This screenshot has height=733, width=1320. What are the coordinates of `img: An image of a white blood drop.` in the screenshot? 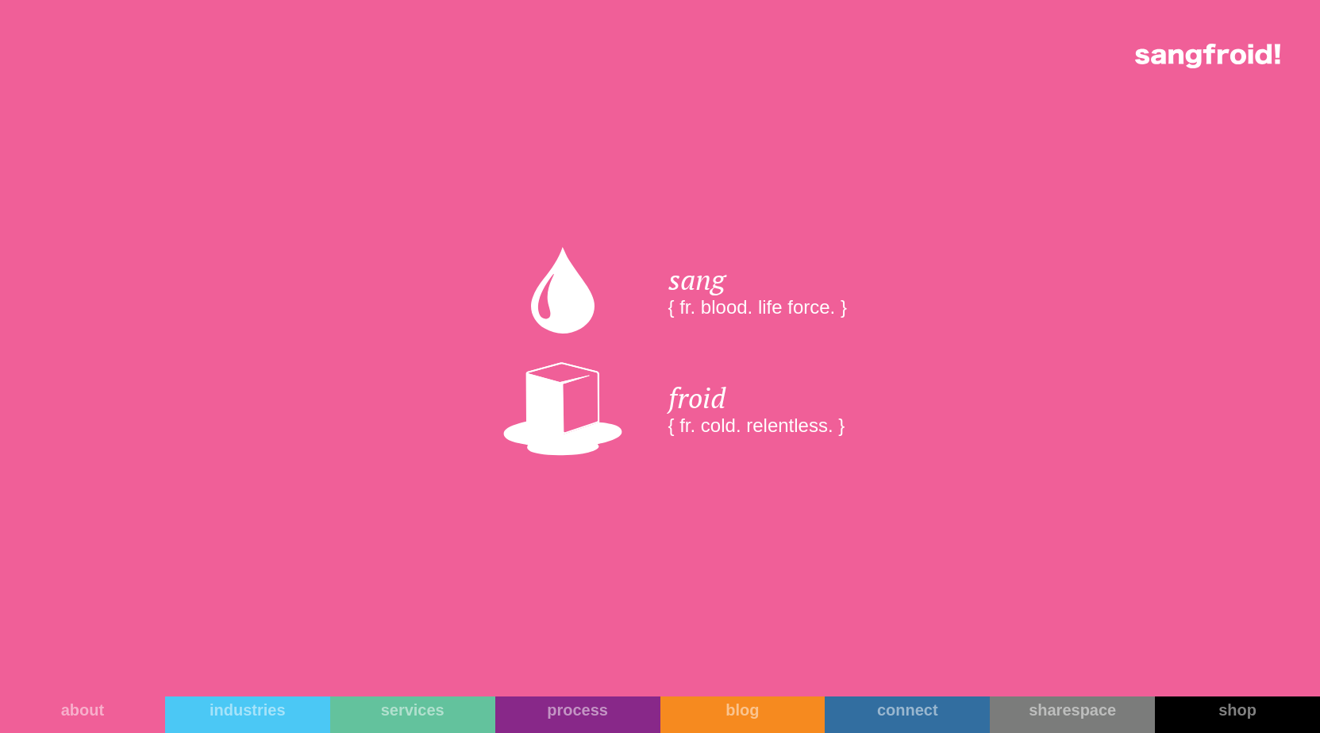 It's located at (563, 290).